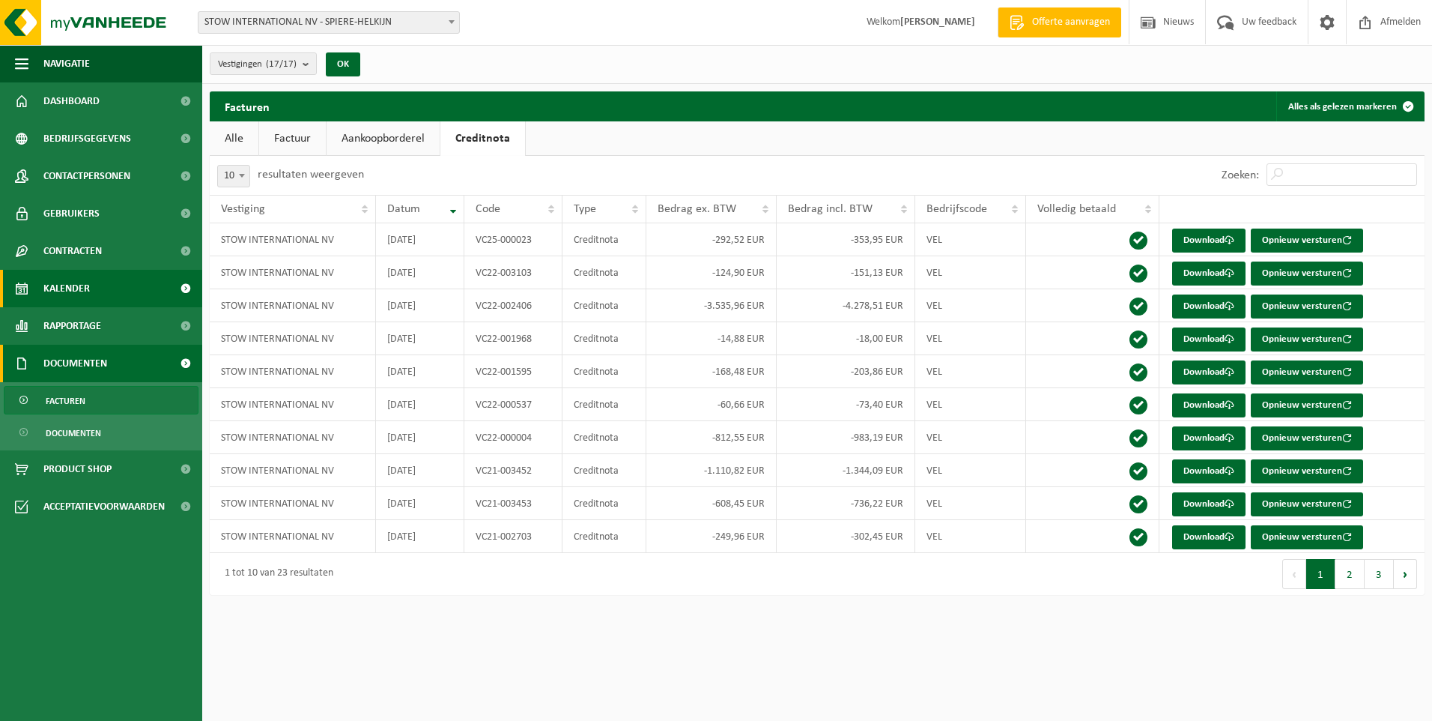 This screenshot has height=721, width=1432. I want to click on a: Factuur, so click(292, 139).